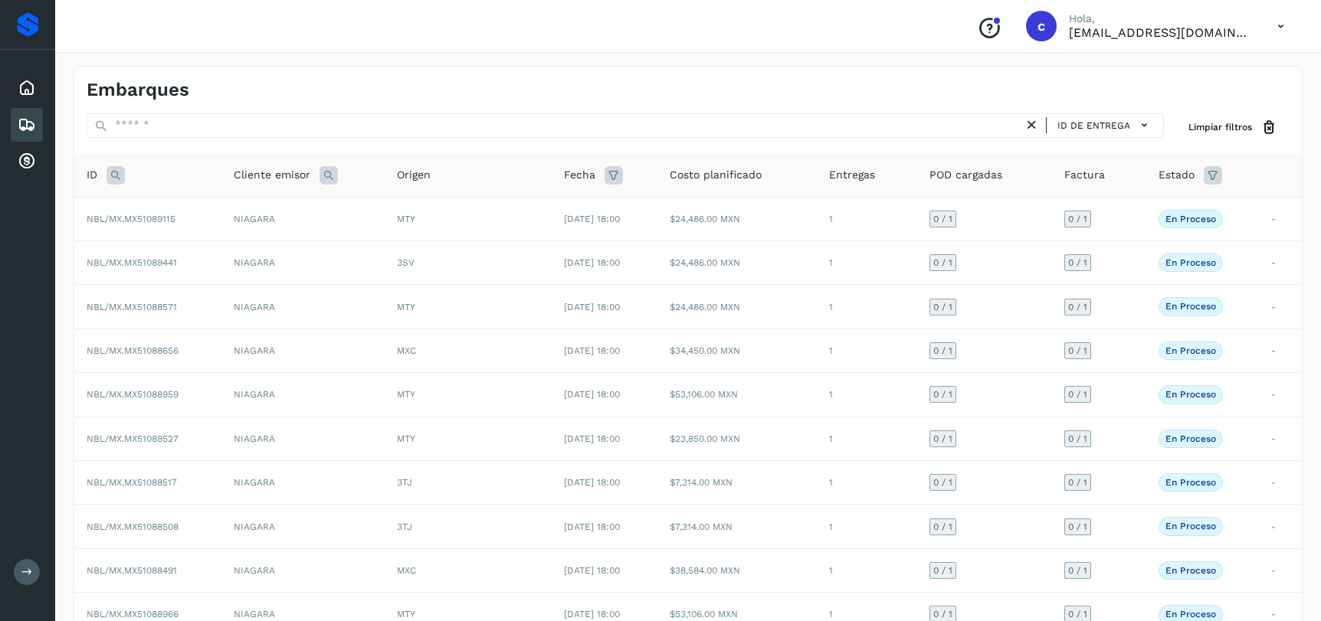  What do you see at coordinates (715, 175) in the screenshot?
I see `span: Costo planificado` at bounding box center [715, 175].